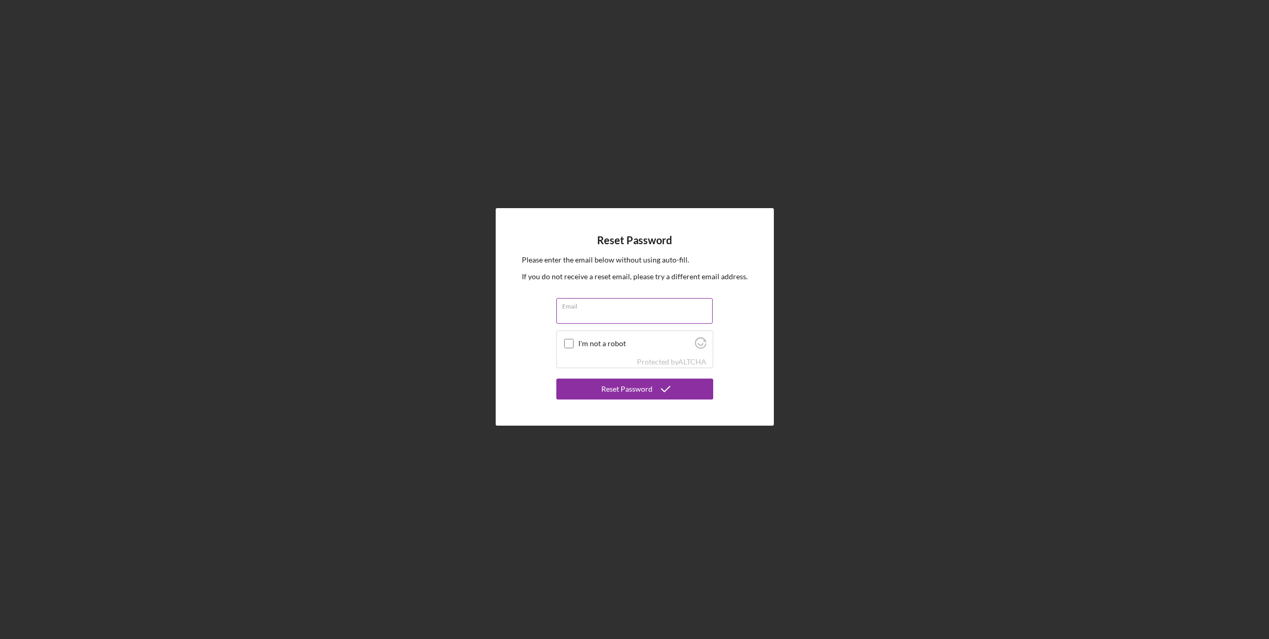 This screenshot has height=639, width=1269. Describe the element at coordinates (635, 260) in the screenshot. I see `p: Please enter the email below without using auto-fill.` at that location.